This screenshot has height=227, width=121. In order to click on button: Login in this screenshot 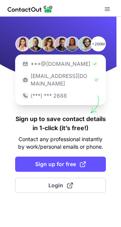, I will do `click(61, 186)`.